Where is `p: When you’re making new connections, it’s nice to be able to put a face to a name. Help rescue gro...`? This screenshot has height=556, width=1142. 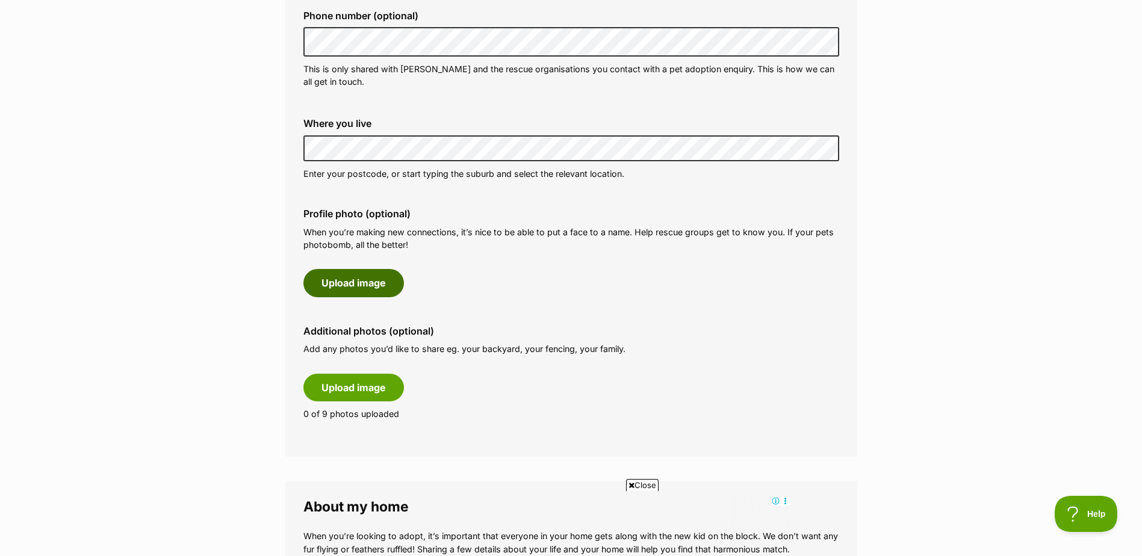 p: When you’re making new connections, it’s nice to be able to put a face to a name. Help rescue gro... is located at coordinates (571, 238).